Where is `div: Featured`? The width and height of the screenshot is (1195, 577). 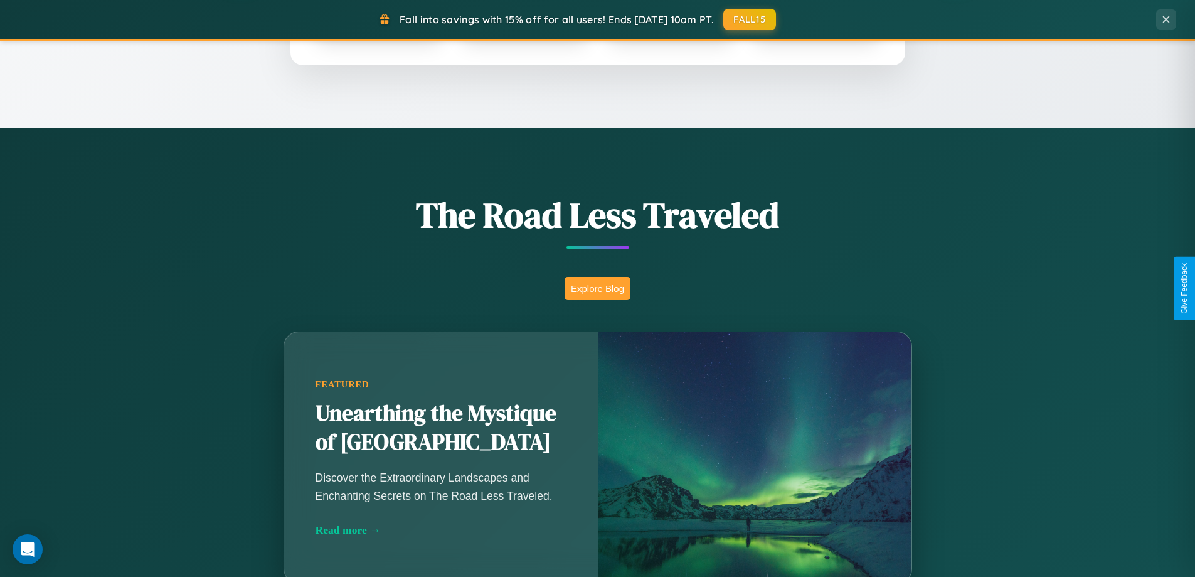 div: Featured is located at coordinates (441, 384).